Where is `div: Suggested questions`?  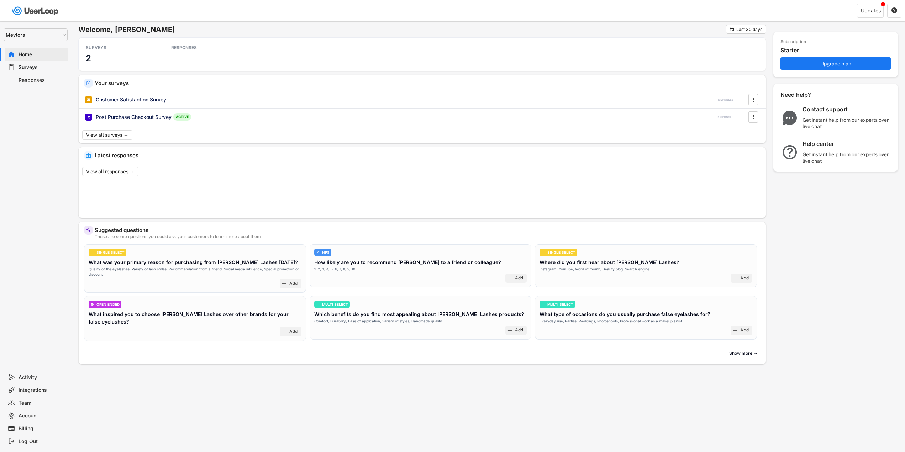
div: Suggested questions is located at coordinates (427, 230).